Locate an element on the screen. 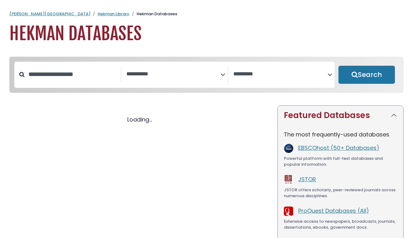  a: JSTOR is located at coordinates (307, 179).